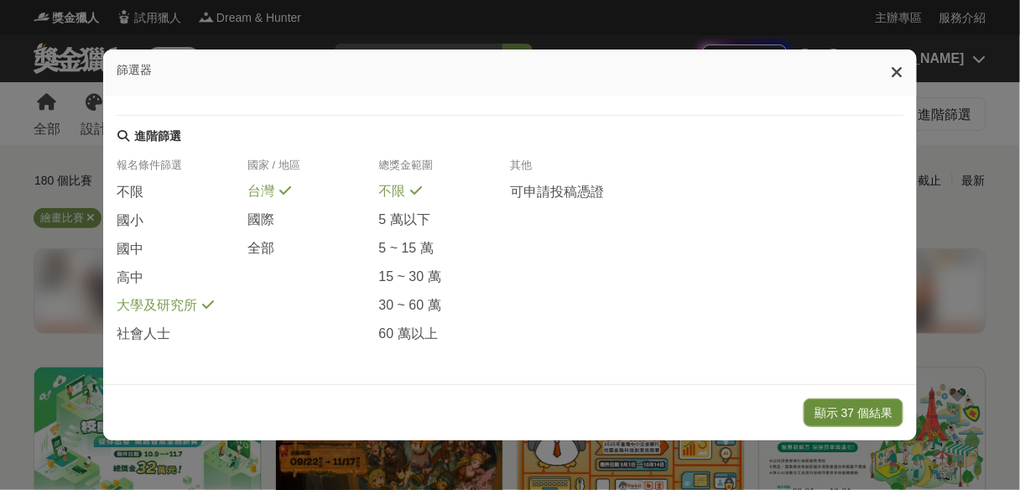 This screenshot has width=1020, height=490. Describe the element at coordinates (158, 137) in the screenshot. I see `div: 進階篩選` at that location.